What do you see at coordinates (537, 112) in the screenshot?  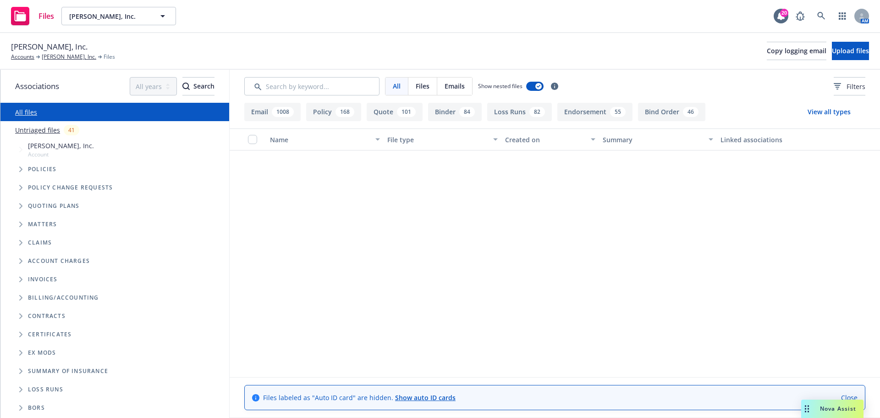 I see `div: 82` at bounding box center [537, 112].